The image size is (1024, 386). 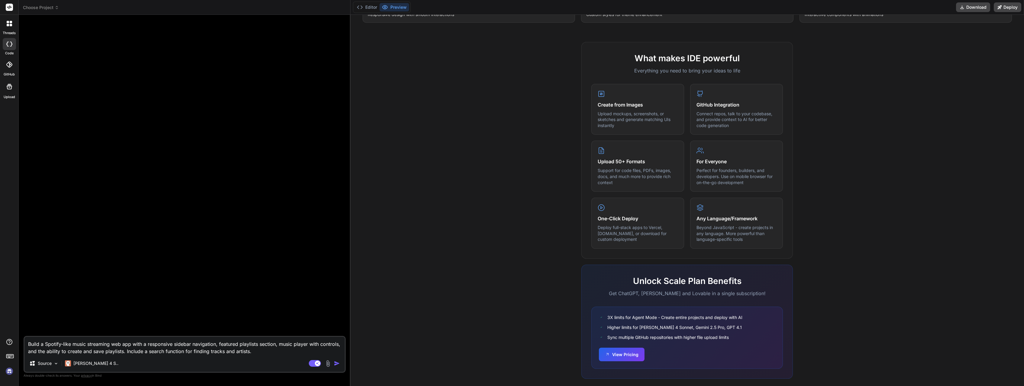 What do you see at coordinates (687, 71) in the screenshot?
I see `p: Everything you need to bring your ideas to life` at bounding box center [687, 71].